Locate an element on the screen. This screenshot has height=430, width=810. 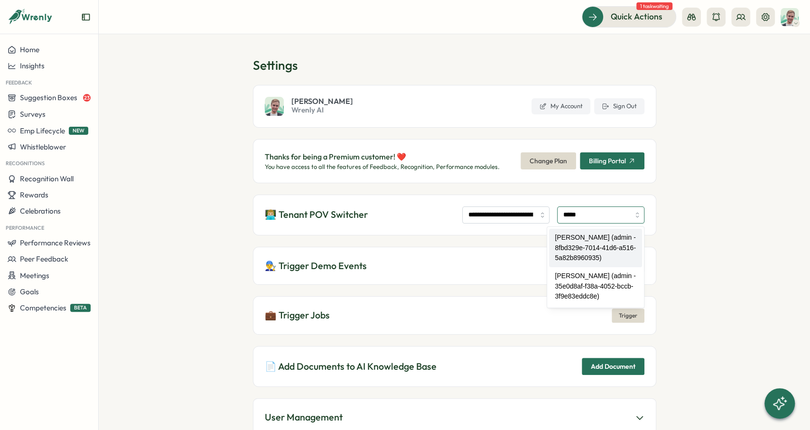
div: User Management is located at coordinates (304, 417).